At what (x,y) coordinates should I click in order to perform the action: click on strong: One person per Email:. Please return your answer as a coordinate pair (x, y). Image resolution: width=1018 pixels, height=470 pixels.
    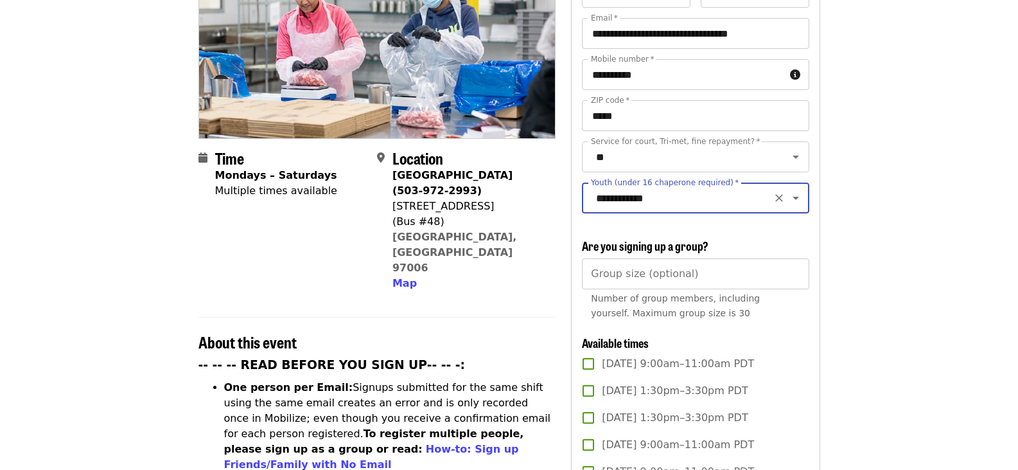
    Looking at the image, I should click on (288, 387).